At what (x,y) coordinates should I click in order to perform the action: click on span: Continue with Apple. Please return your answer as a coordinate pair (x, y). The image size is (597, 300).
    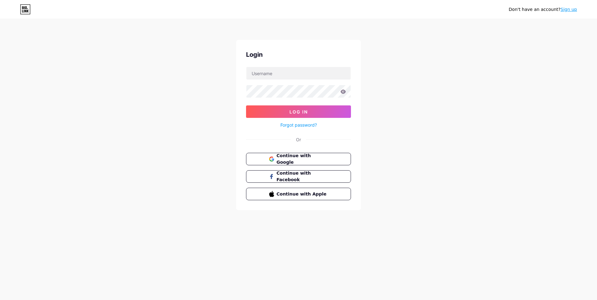
    Looking at the image, I should click on (302, 194).